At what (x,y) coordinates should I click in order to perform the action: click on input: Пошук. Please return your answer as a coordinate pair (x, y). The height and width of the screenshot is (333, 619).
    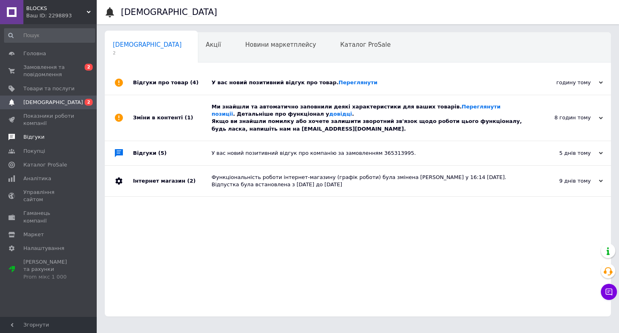
    Looking at the image, I should click on (50, 35).